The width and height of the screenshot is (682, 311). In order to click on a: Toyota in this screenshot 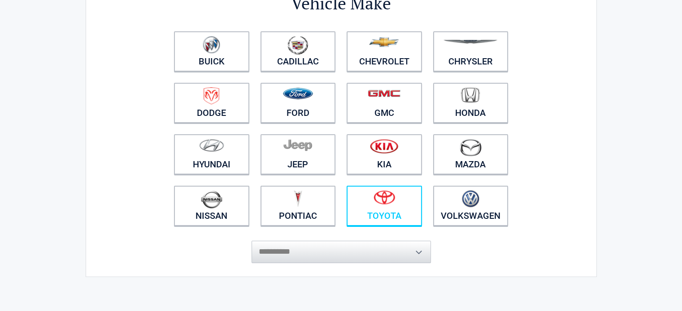, I will do `click(384, 206)`.